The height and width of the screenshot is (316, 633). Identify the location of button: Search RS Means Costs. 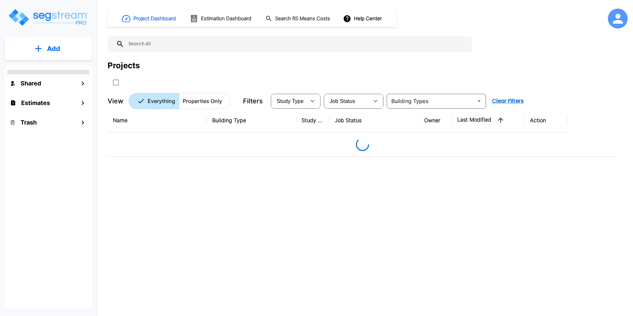
(298, 19).